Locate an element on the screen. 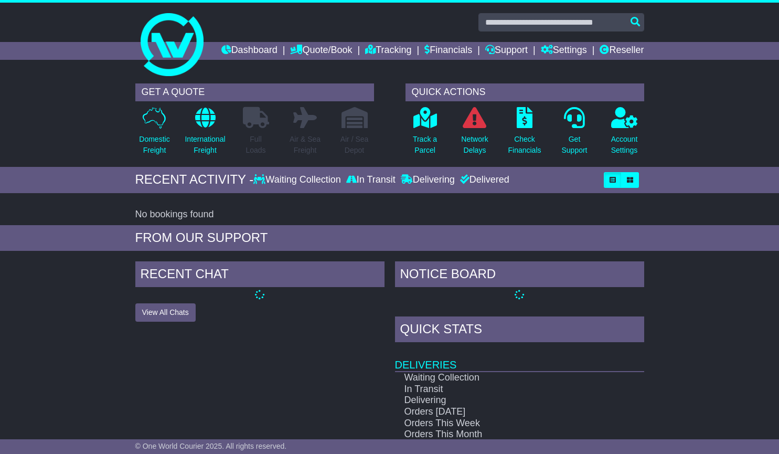 Image resolution: width=779 pixels, height=454 pixels. td: Orders This Week is located at coordinates (501, 423).